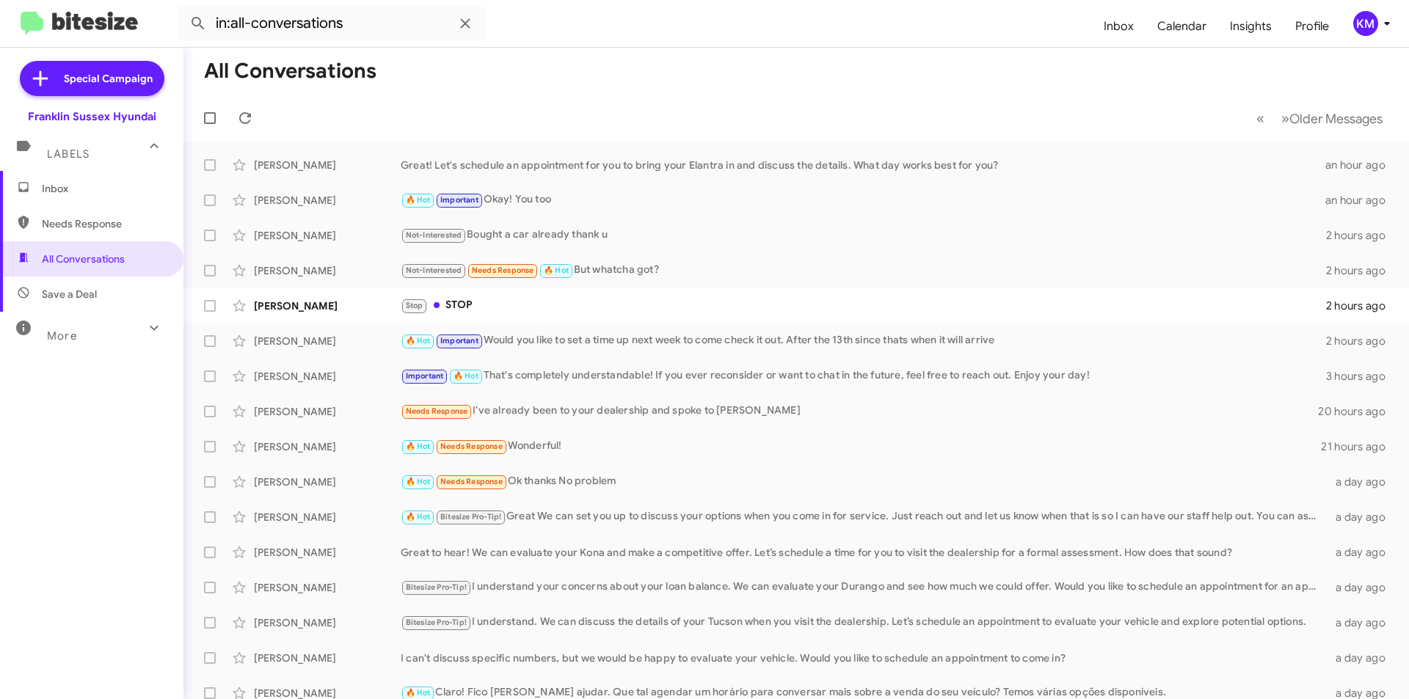 The image size is (1409, 699). Describe the element at coordinates (1250, 26) in the screenshot. I see `span: Insights` at that location.